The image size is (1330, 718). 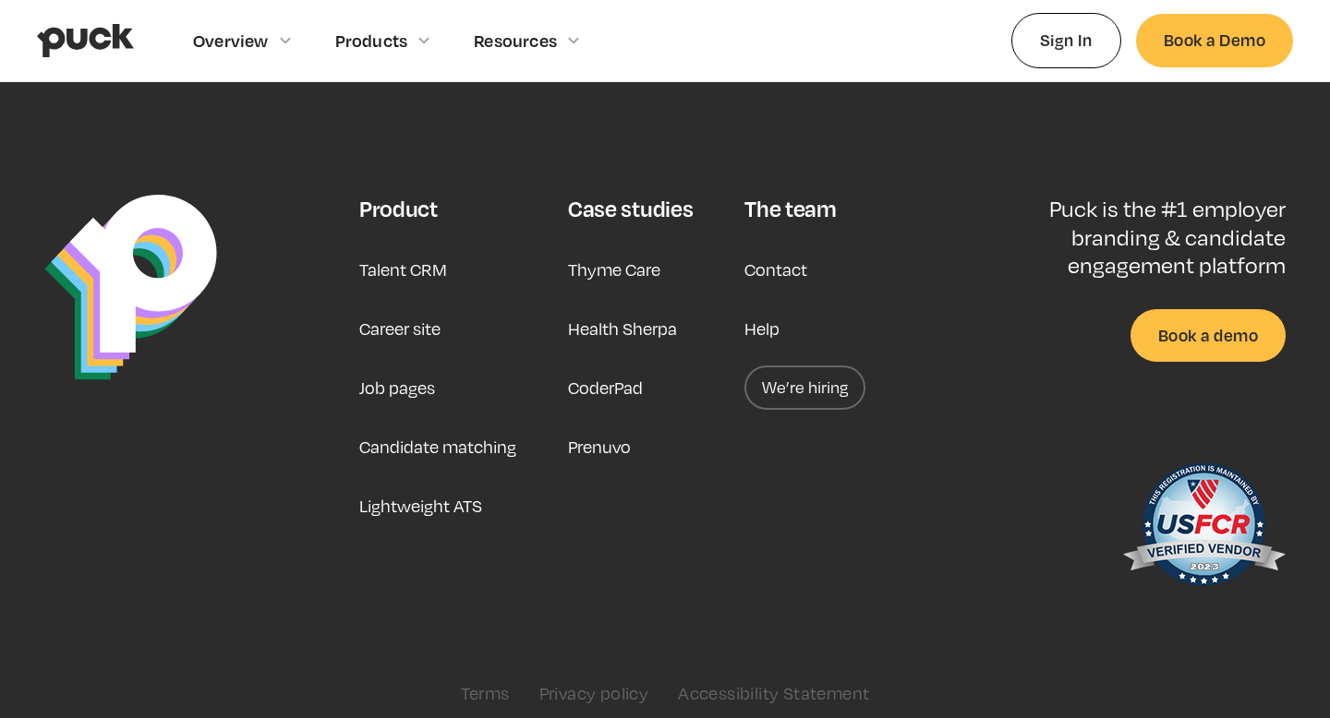 What do you see at coordinates (776, 270) in the screenshot?
I see `a: Contact` at bounding box center [776, 270].